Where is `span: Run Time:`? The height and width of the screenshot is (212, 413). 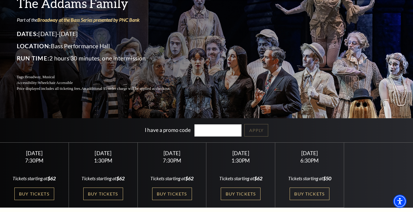 span: Run Time: is located at coordinates (33, 58).